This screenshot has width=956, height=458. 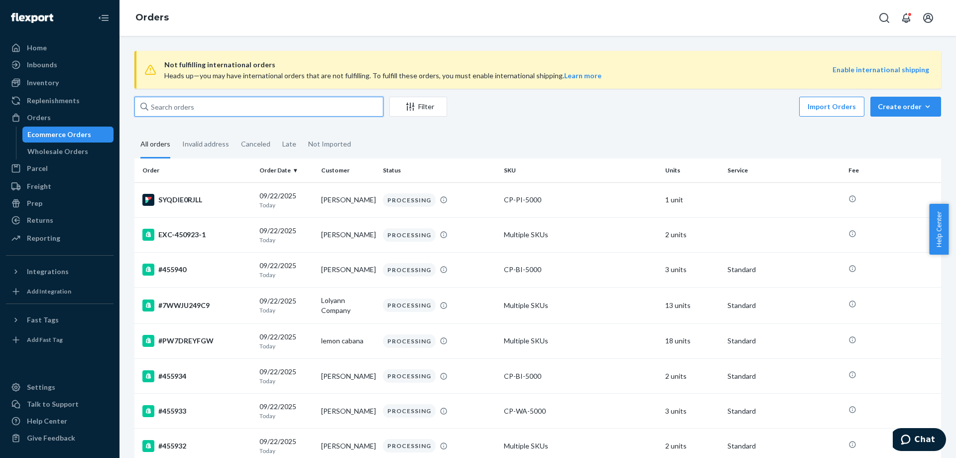 What do you see at coordinates (39, 118) in the screenshot?
I see `div: Orders` at bounding box center [39, 118].